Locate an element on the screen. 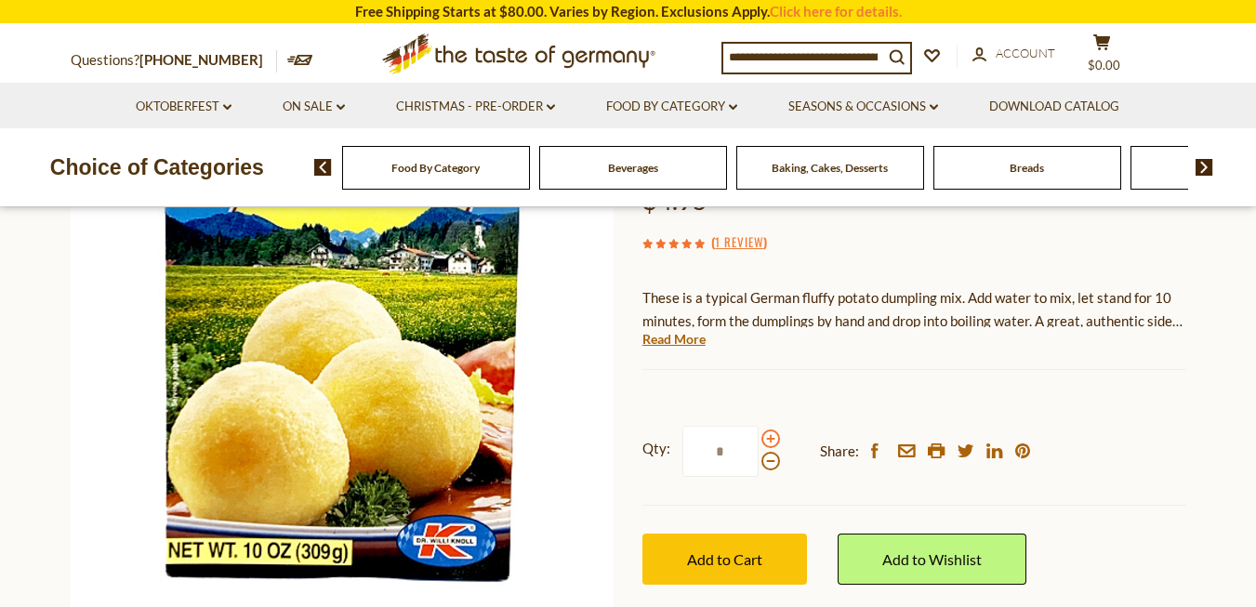 The width and height of the screenshot is (1256, 607). span: Add to Cart is located at coordinates (724, 559).